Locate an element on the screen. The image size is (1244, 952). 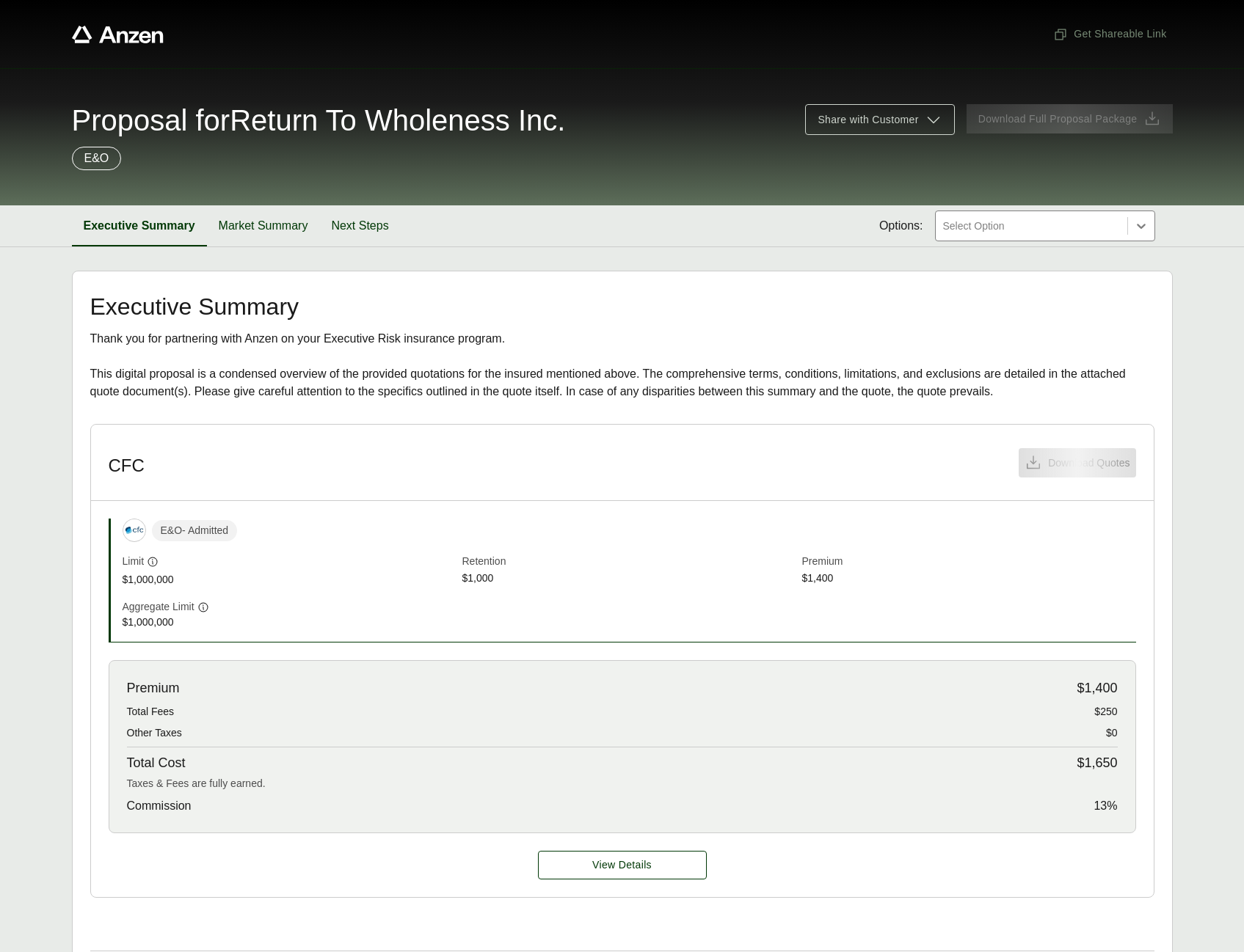
button: Next Steps is located at coordinates (359, 226).